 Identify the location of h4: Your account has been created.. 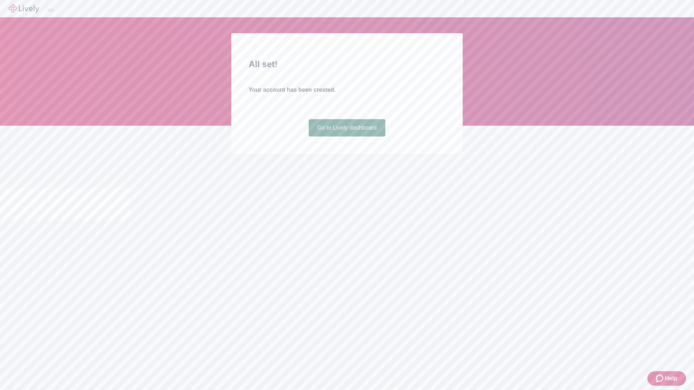
(347, 90).